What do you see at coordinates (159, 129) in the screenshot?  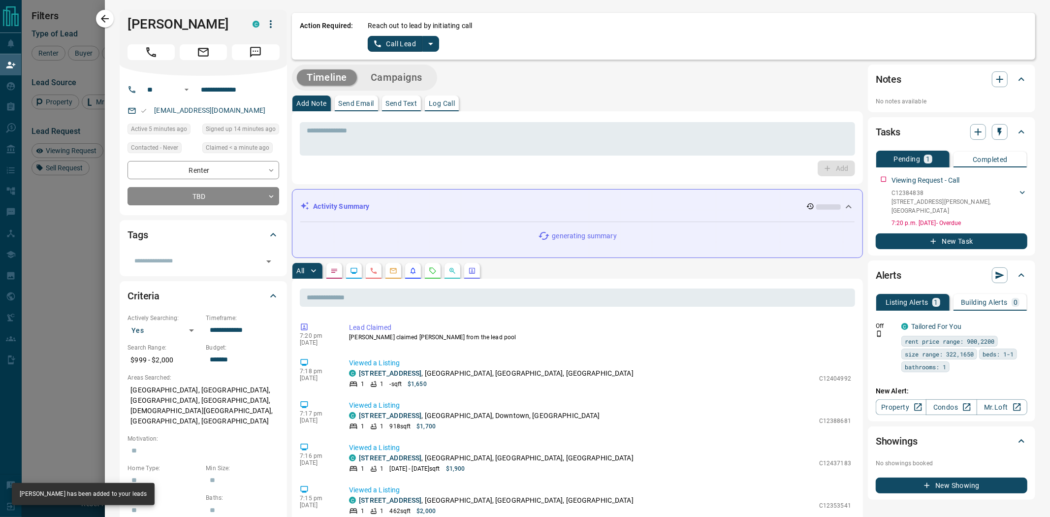 I see `span: Active 5 minutes ago` at bounding box center [159, 129].